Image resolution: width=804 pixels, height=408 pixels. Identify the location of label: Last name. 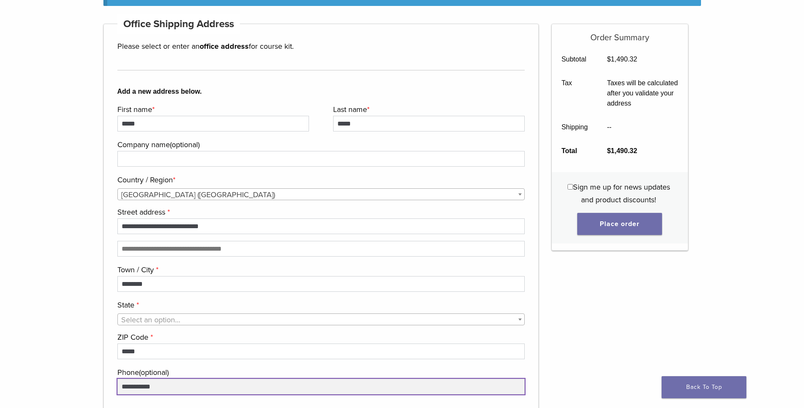
(428, 109).